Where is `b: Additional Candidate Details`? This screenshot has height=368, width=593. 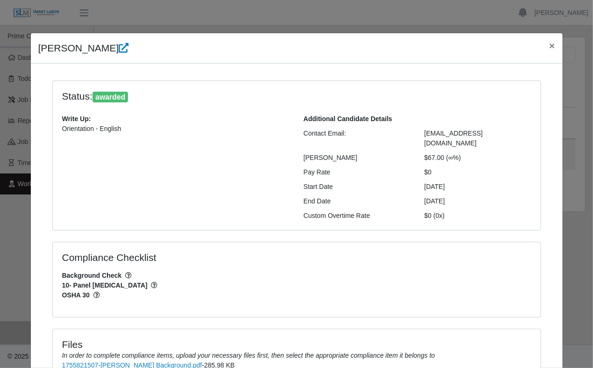
b: Additional Candidate Details is located at coordinates (348, 119).